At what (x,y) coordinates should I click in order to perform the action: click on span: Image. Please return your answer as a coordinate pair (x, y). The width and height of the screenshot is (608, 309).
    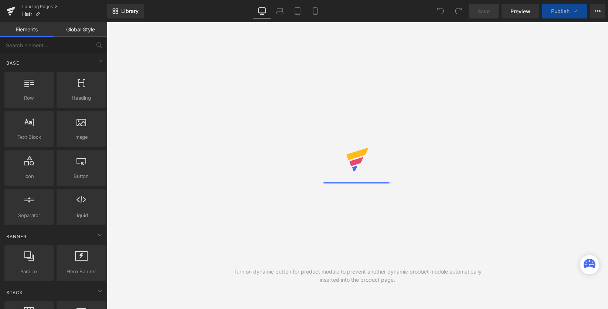
    Looking at the image, I should click on (81, 137).